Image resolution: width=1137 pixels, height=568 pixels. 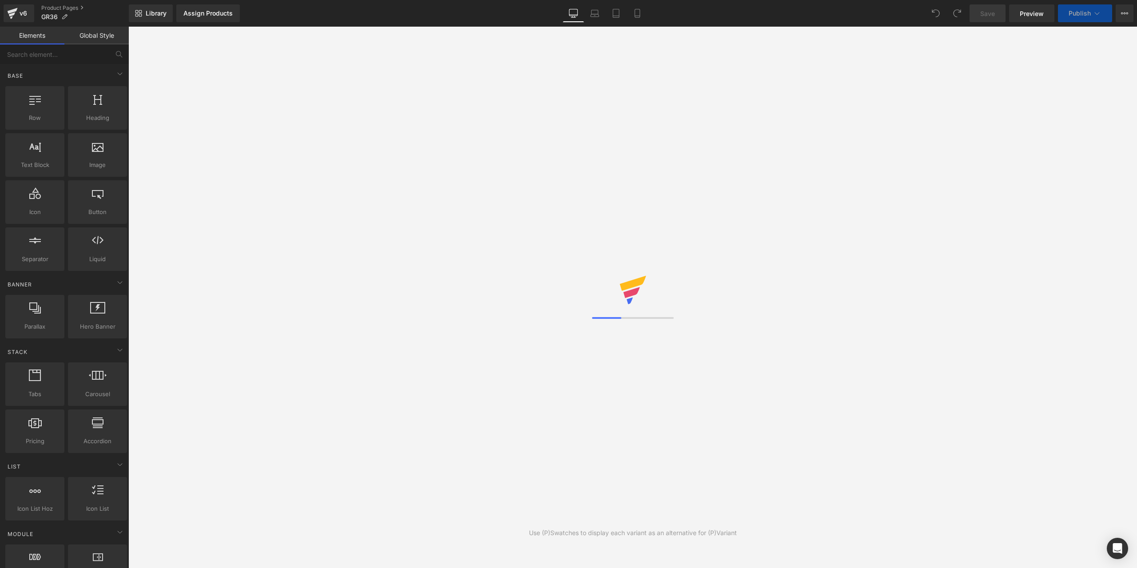 What do you see at coordinates (35, 441) in the screenshot?
I see `span: Pricing` at bounding box center [35, 441].